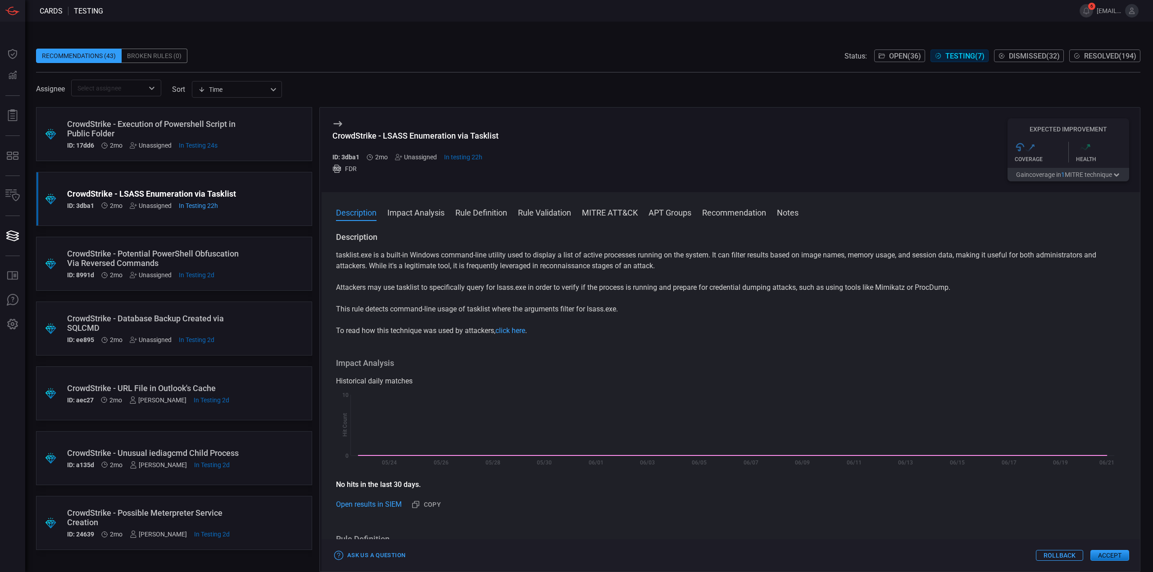  I want to click on div: CrowdStrike - URL File in Outlook's Cache, so click(157, 388).